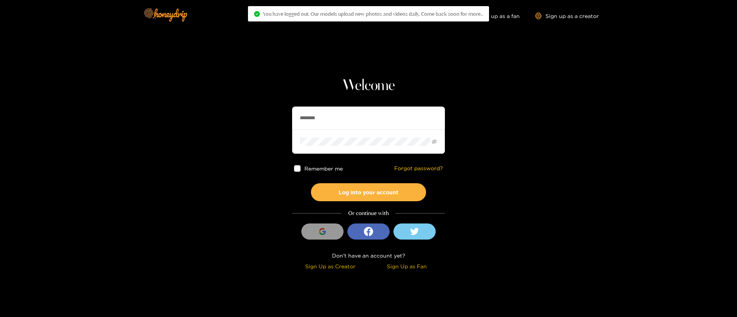 This screenshot has width=737, height=317. Describe the element at coordinates (330, 266) in the screenshot. I see `div: Sign Up as Creator` at that location.